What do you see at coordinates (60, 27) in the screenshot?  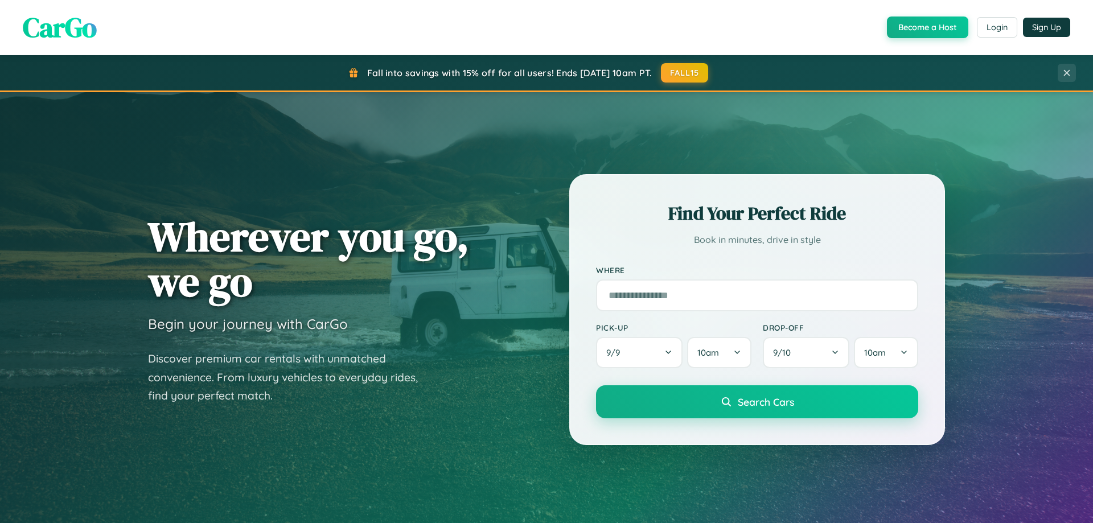 I see `span: CarGo` at bounding box center [60, 27].